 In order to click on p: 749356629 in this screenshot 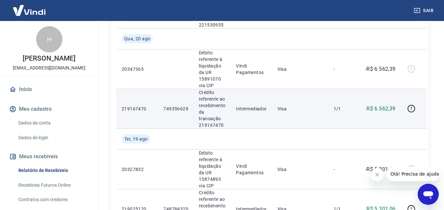, I will do `click(176, 109)`.